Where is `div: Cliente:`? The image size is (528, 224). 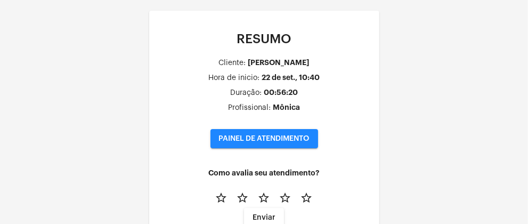
div: Cliente: is located at coordinates (232, 63).